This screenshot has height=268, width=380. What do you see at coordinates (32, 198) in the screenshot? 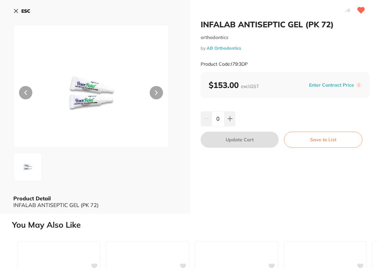
I see `b: Product Detail` at bounding box center [32, 198].